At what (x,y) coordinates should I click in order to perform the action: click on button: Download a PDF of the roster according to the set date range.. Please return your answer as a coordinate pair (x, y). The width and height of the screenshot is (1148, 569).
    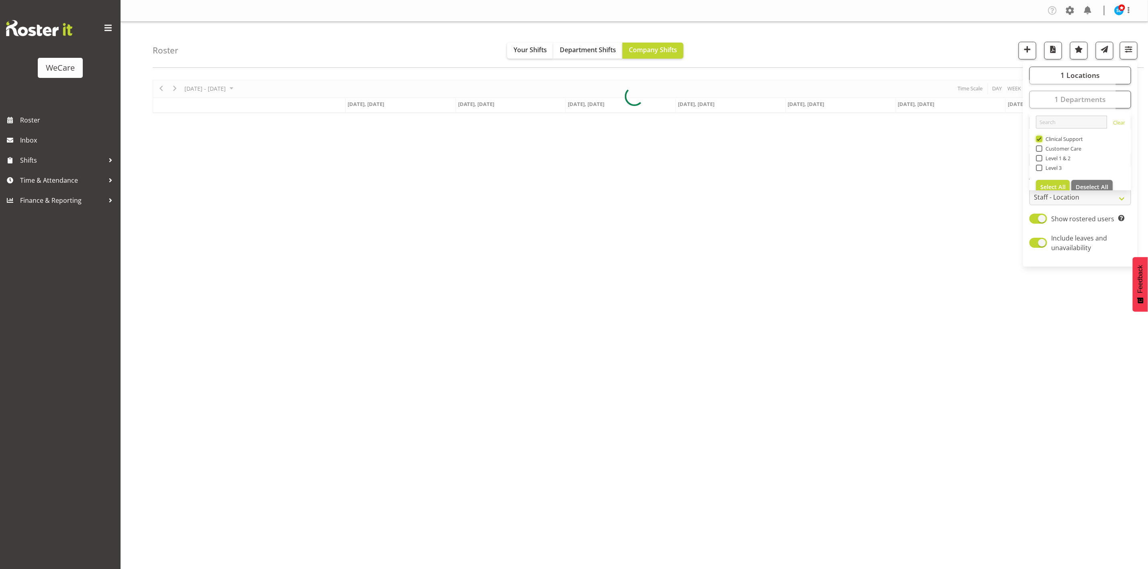
    Looking at the image, I should click on (1053, 51).